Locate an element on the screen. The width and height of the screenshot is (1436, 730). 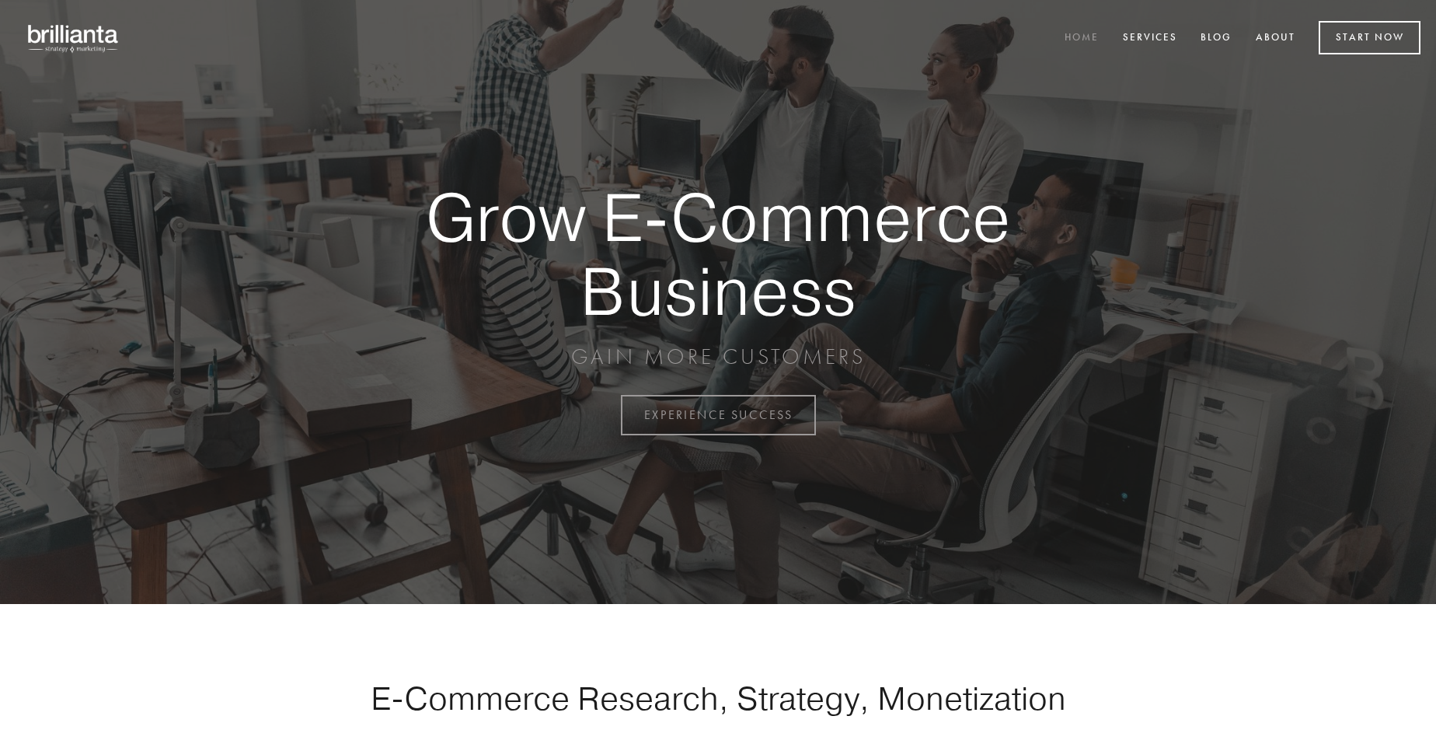
a: About is located at coordinates (1276, 38).